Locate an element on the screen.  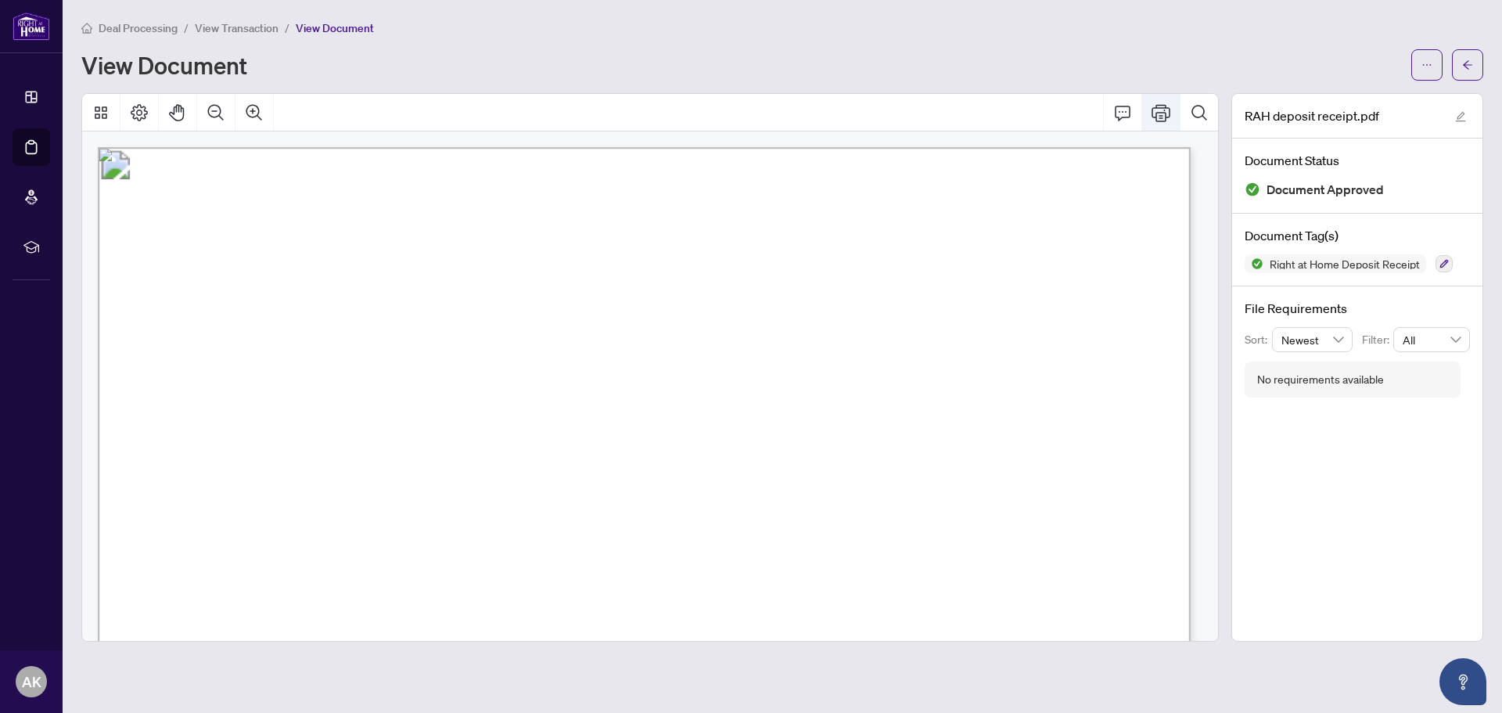
img: Status Icon is located at coordinates (1254, 264).